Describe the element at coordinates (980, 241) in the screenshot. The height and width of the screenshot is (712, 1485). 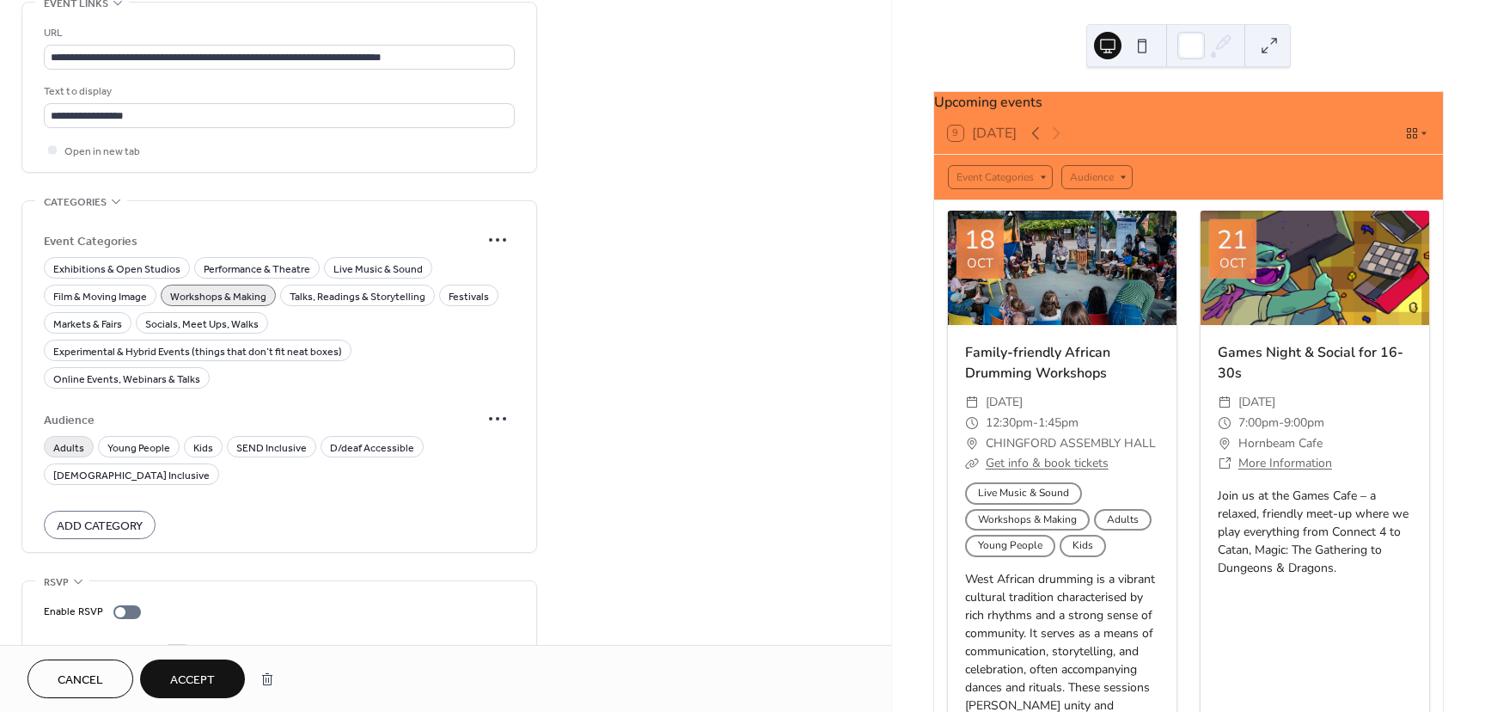
I see `div: 18` at that location.